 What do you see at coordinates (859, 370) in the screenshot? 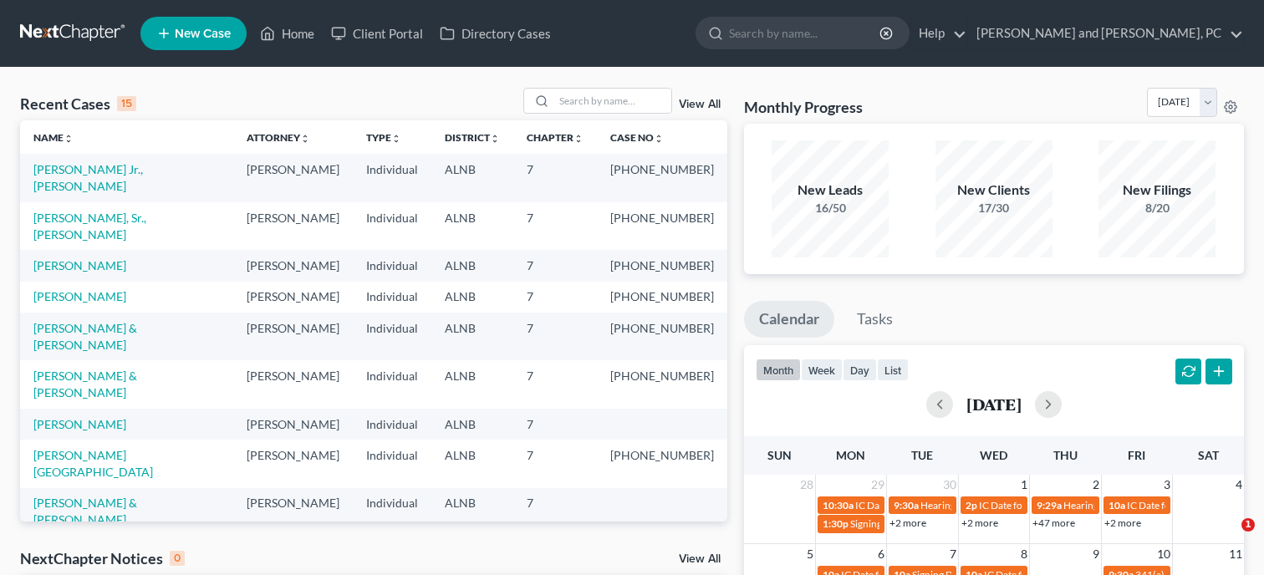
I see `button: day` at bounding box center [859, 370].